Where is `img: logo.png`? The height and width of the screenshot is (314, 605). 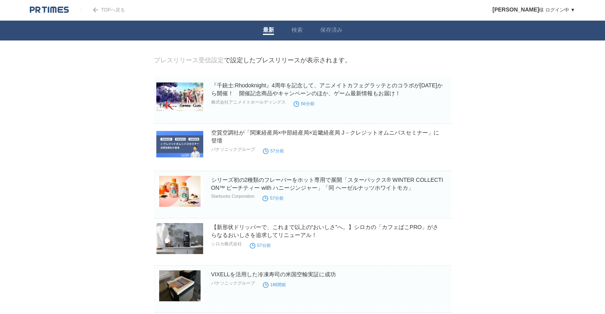 img: logo.png is located at coordinates (49, 10).